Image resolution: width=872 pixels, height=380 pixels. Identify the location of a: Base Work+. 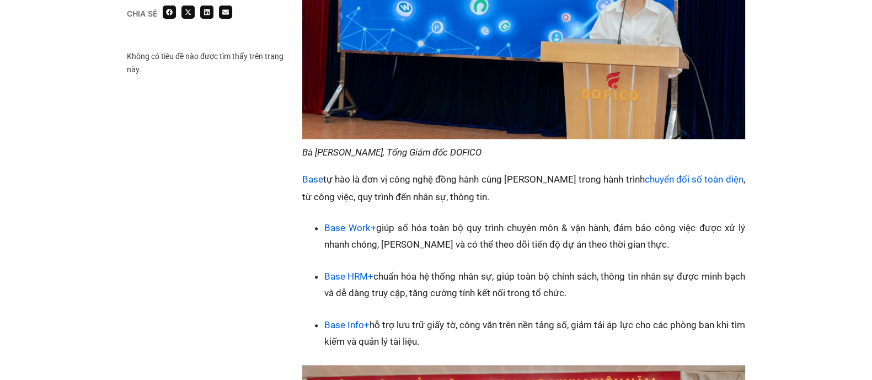
(350, 228).